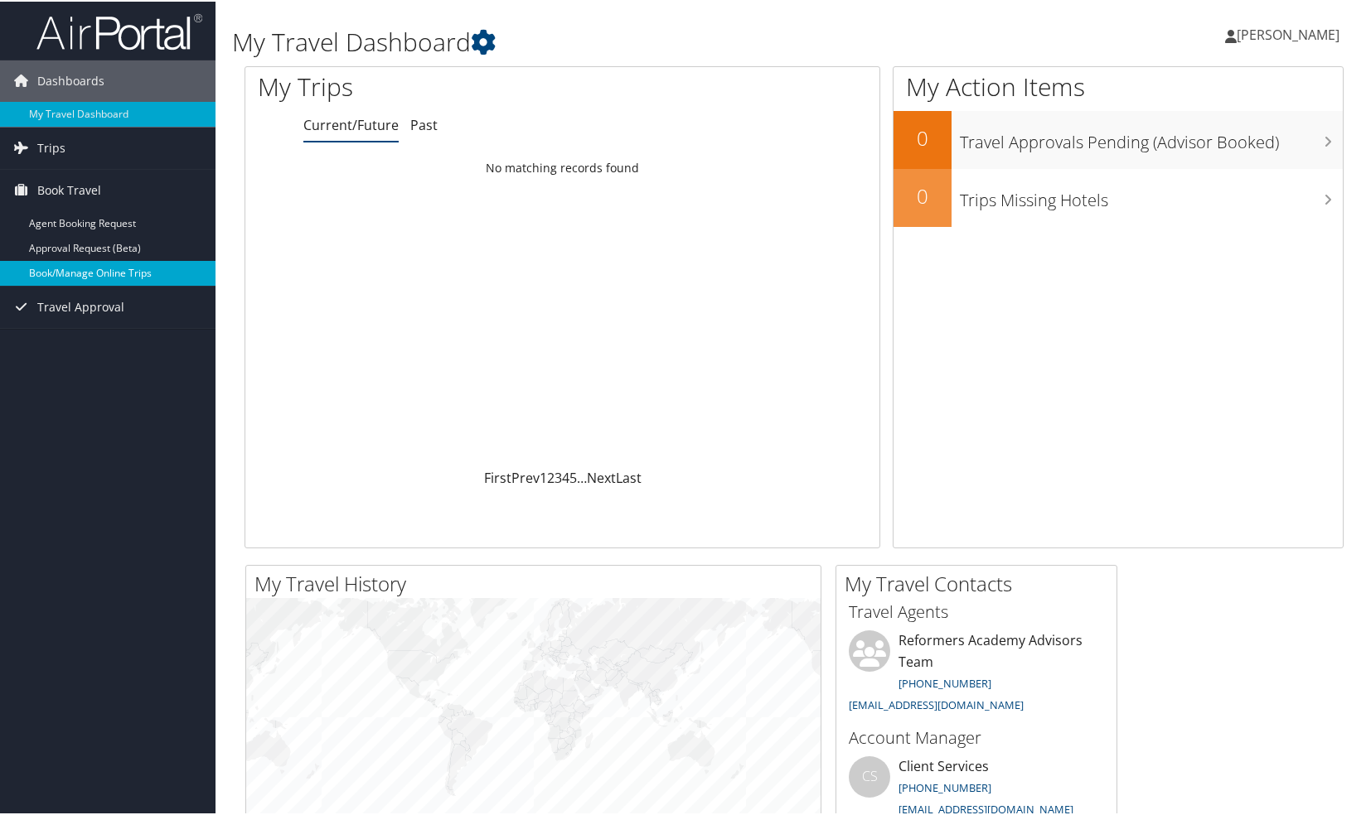  What do you see at coordinates (976, 611) in the screenshot?
I see `h3: Travel Agents` at bounding box center [976, 611].